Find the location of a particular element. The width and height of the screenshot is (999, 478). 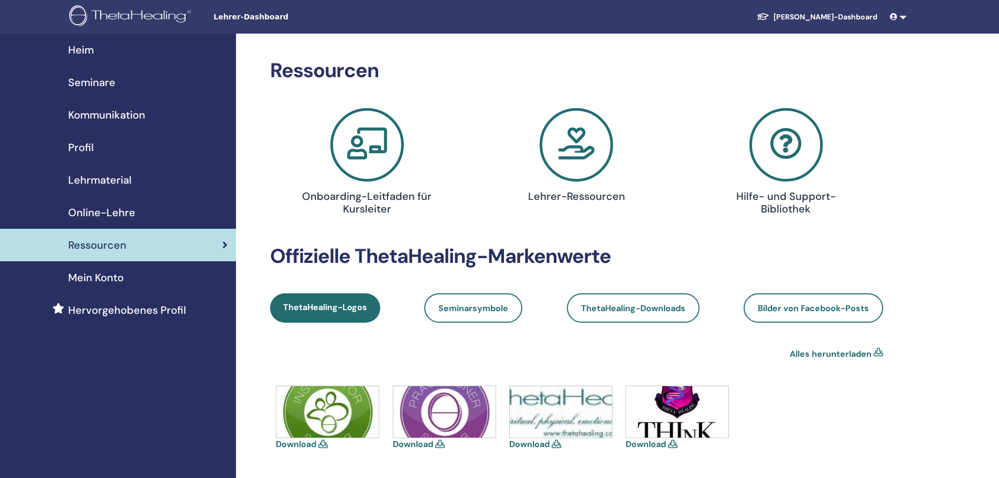

img: think-shield.jpg is located at coordinates (677, 412).